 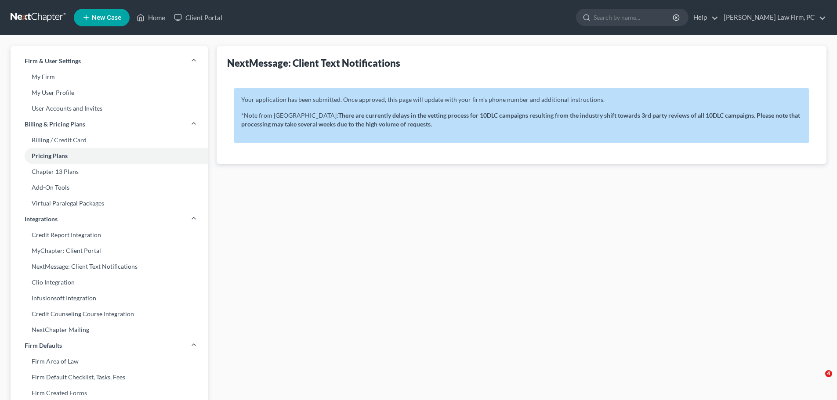 I want to click on a: Firm Default Checklist, Tasks, Fees, so click(x=109, y=377).